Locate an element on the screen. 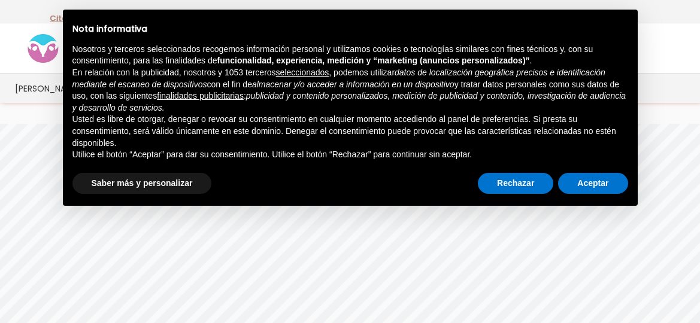 This screenshot has width=700, height=323. p: Utilice el botón “Aceptar” para dar su consentimiento. Utilice el botón “Rechazar” para continuar... is located at coordinates (350, 155).